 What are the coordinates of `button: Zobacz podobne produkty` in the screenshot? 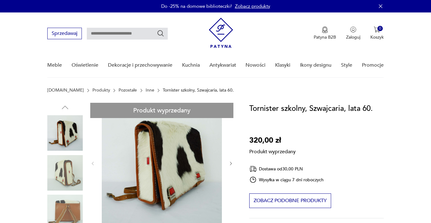 It's located at (290, 201).